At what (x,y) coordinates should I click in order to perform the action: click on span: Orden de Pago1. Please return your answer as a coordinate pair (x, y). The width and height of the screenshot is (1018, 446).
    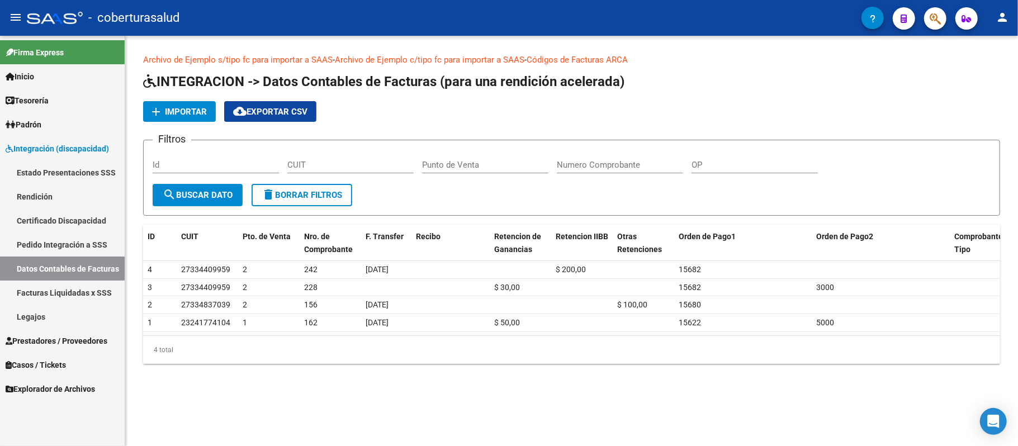
    Looking at the image, I should click on (707, 237).